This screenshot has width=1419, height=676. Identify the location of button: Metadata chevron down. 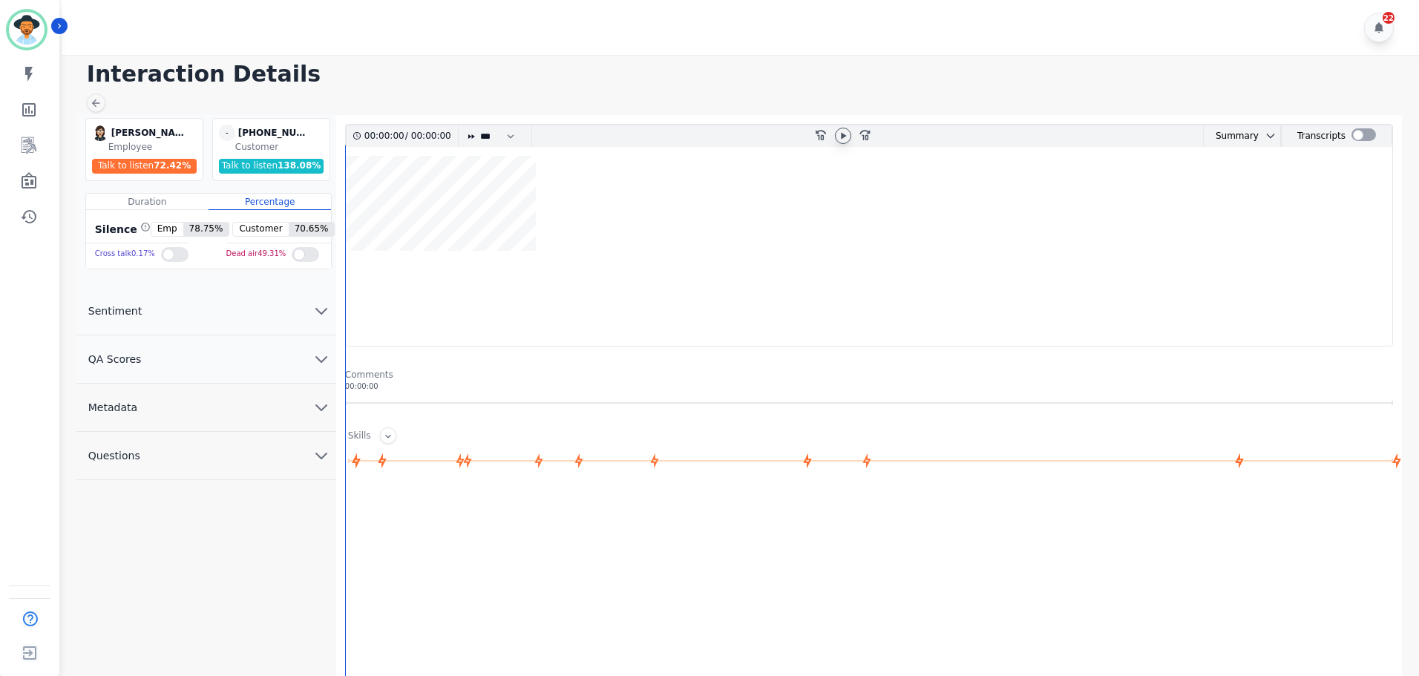
(206, 408).